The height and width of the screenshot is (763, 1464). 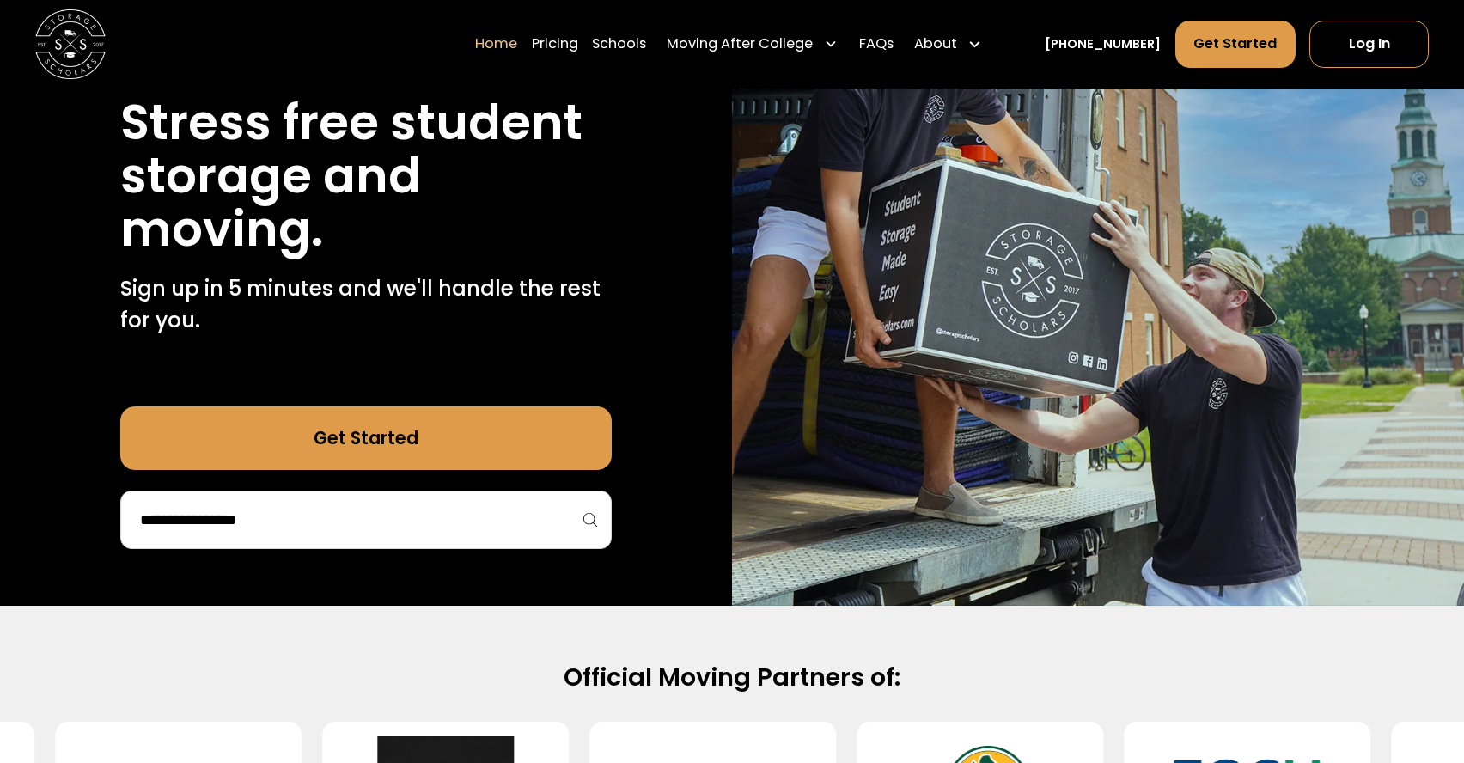 What do you see at coordinates (366, 305) in the screenshot?
I see `p: Sign up in 5 minutes and we'll handle the rest for you.` at bounding box center [366, 305].